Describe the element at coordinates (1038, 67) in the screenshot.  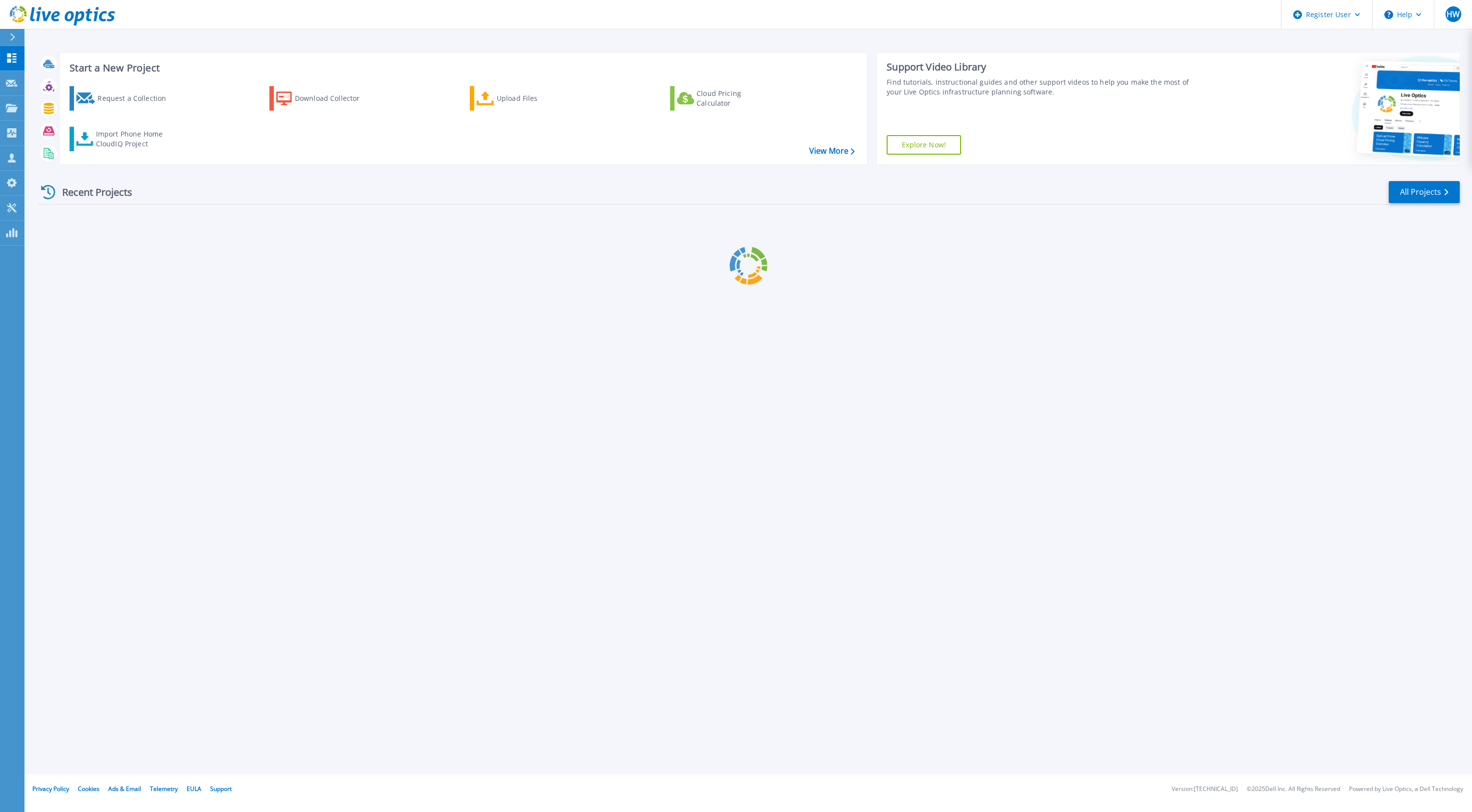
I see `div: Support Video Library` at that location.